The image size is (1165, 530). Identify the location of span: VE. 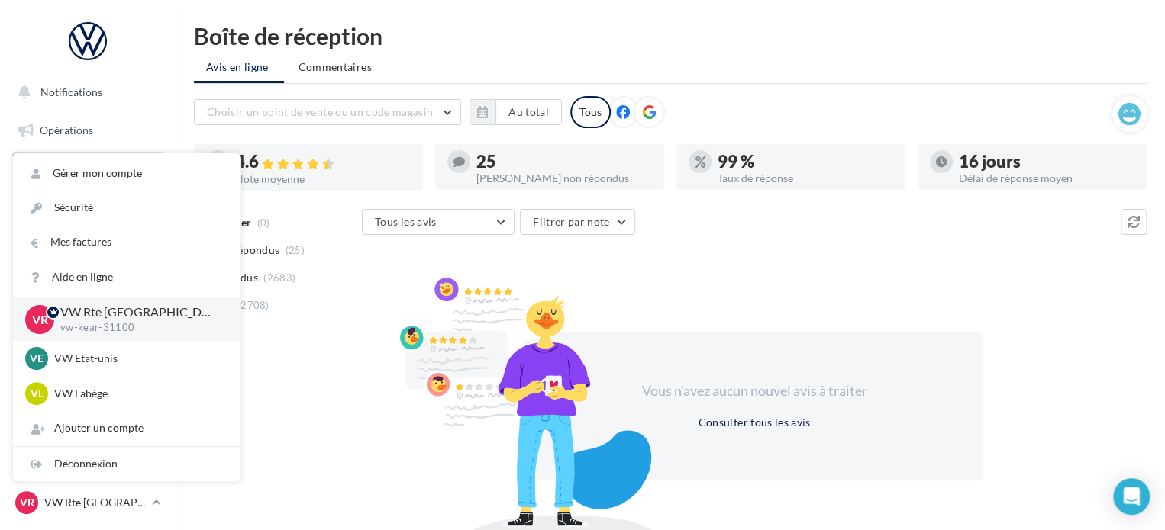
(37, 359).